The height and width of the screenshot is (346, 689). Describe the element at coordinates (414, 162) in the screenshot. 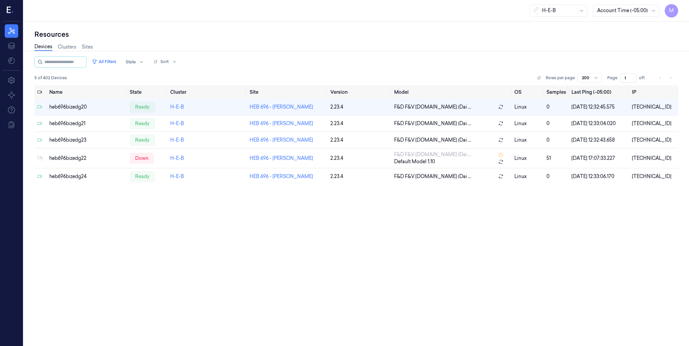

I see `span: Default Model 1.10` at that location.